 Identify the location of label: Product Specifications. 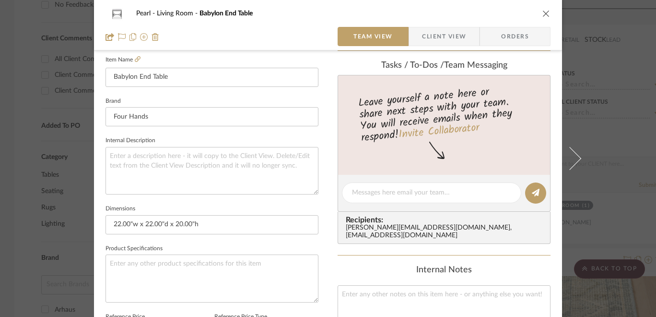
(134, 248).